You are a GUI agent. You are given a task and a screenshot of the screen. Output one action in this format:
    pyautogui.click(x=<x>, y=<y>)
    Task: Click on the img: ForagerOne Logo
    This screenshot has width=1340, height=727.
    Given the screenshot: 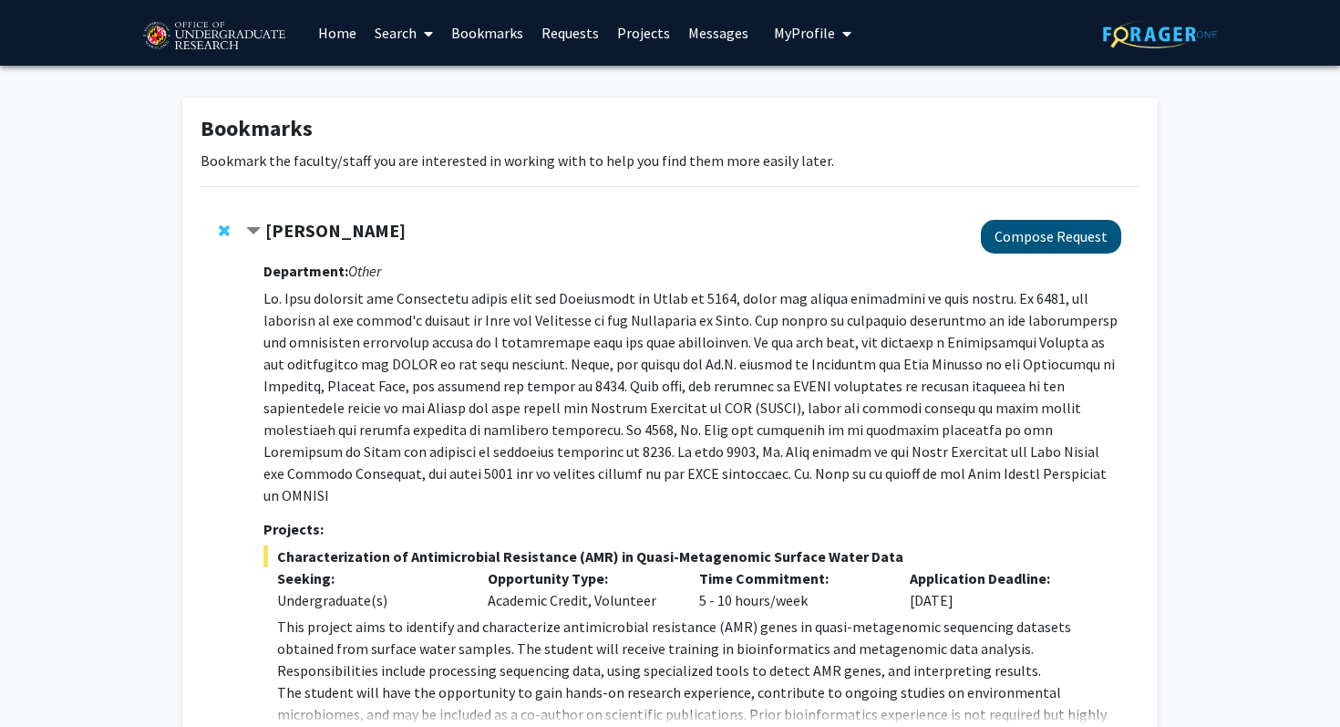 What is the action you would take?
    pyautogui.click(x=1160, y=34)
    